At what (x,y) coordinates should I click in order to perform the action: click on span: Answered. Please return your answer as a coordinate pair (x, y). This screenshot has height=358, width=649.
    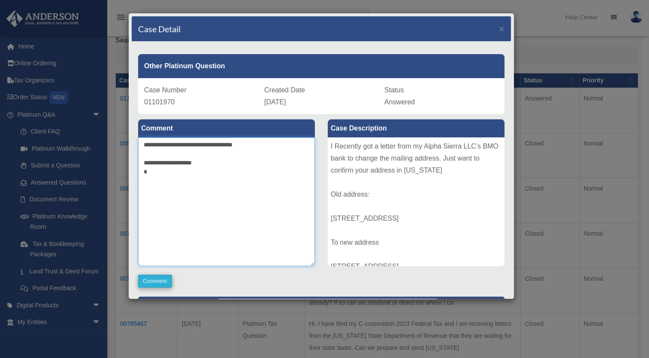
    Looking at the image, I should click on (399, 102).